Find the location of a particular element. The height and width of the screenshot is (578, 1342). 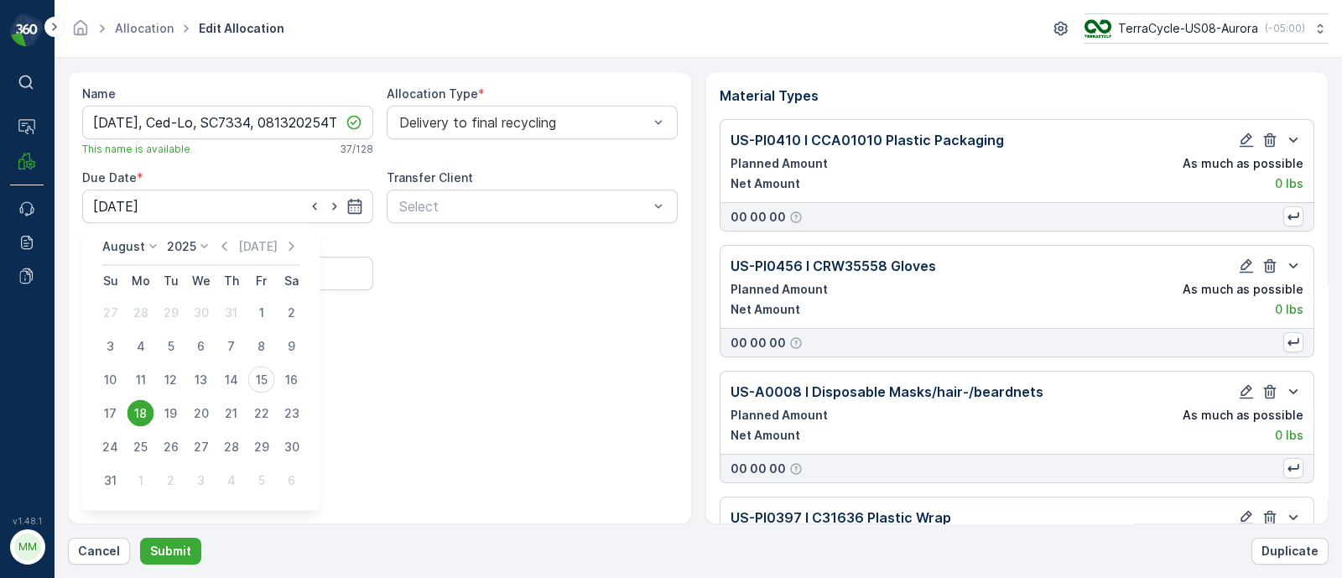

p: 37 / 128 is located at coordinates (356, 149).